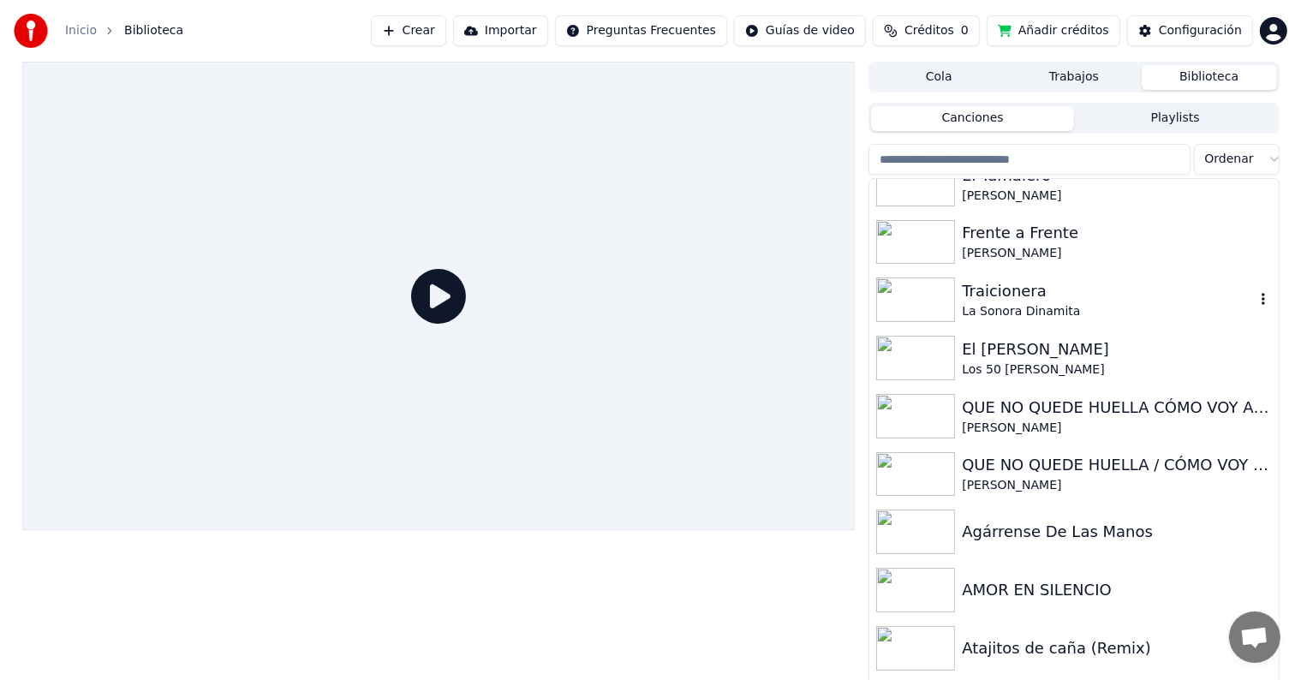 The width and height of the screenshot is (1301, 680). Describe the element at coordinates (1229, 159) in the screenshot. I see `span: Ordenar` at that location.